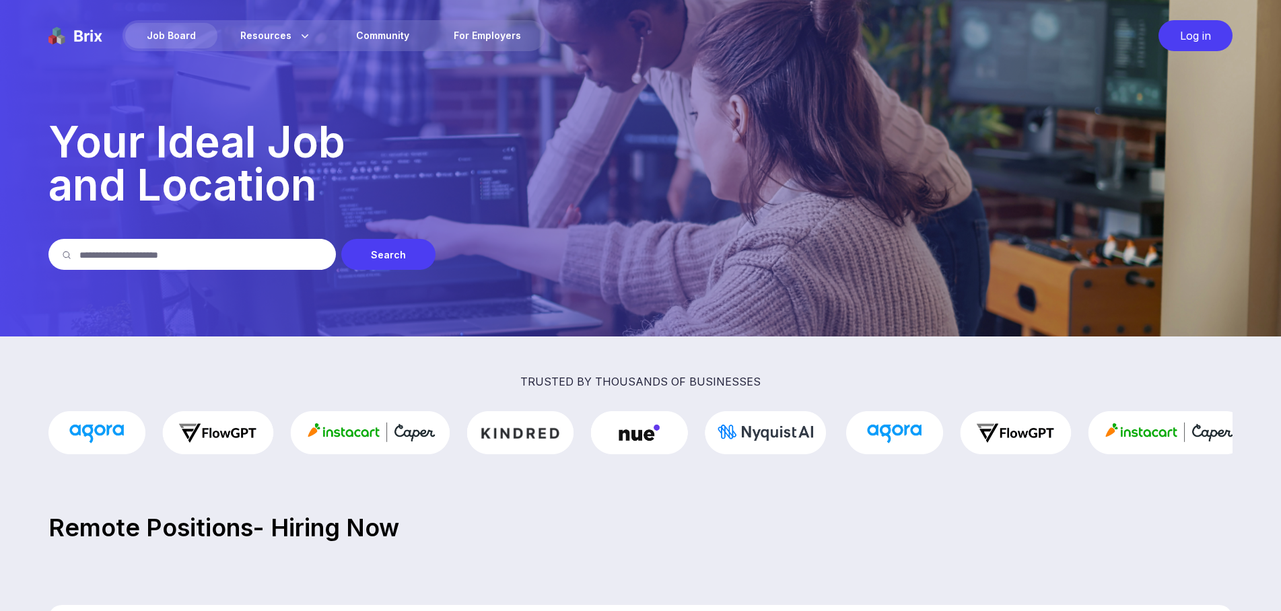 This screenshot has width=1281, height=611. Describe the element at coordinates (171, 36) in the screenshot. I see `div: Job Board` at that location.